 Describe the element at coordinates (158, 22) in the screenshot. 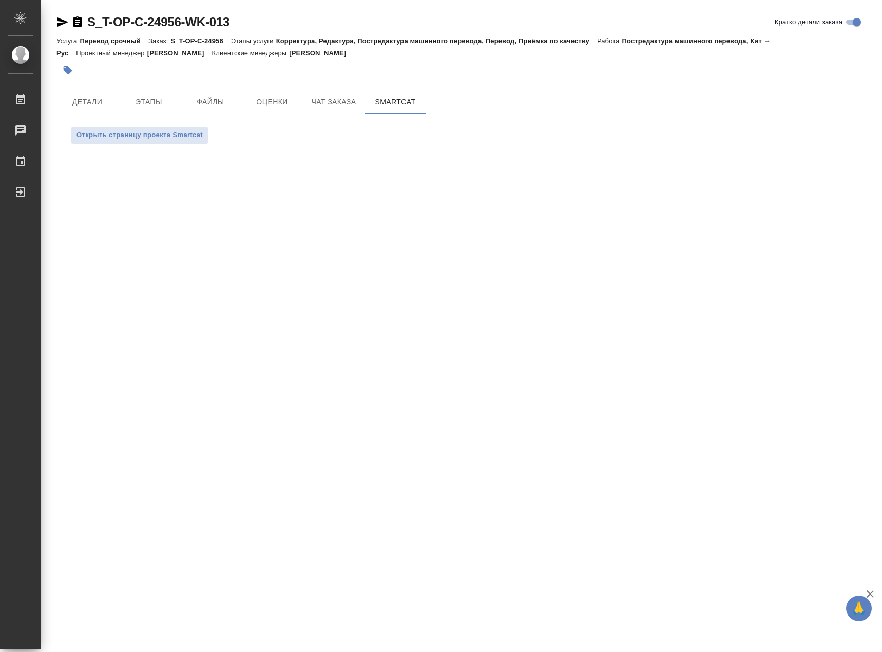

I see `a: S_T-OP-C-24956-WK-013` at that location.